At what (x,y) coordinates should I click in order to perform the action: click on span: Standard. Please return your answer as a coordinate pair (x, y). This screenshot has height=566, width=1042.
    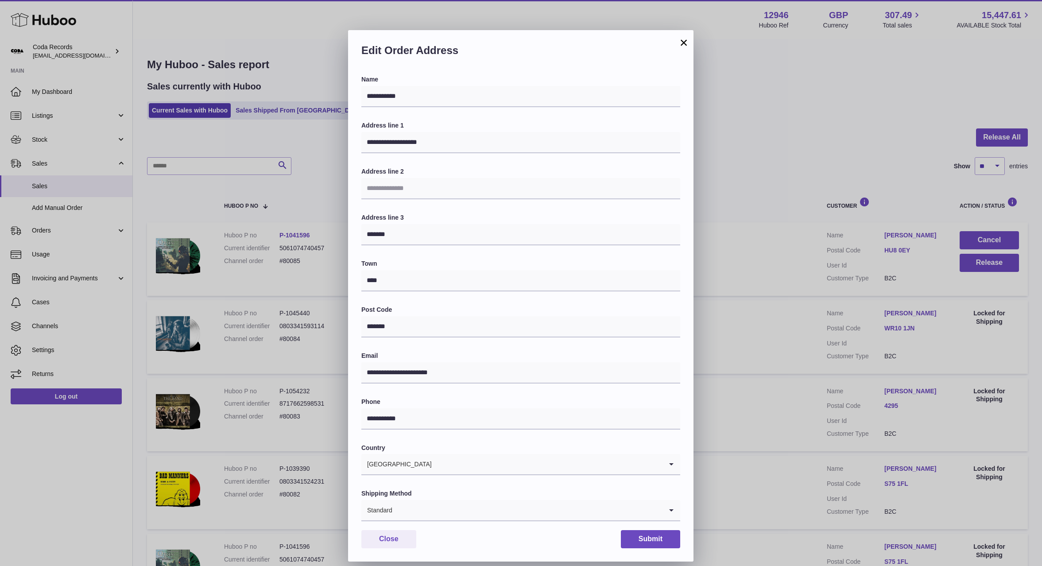
    Looking at the image, I should click on (377, 510).